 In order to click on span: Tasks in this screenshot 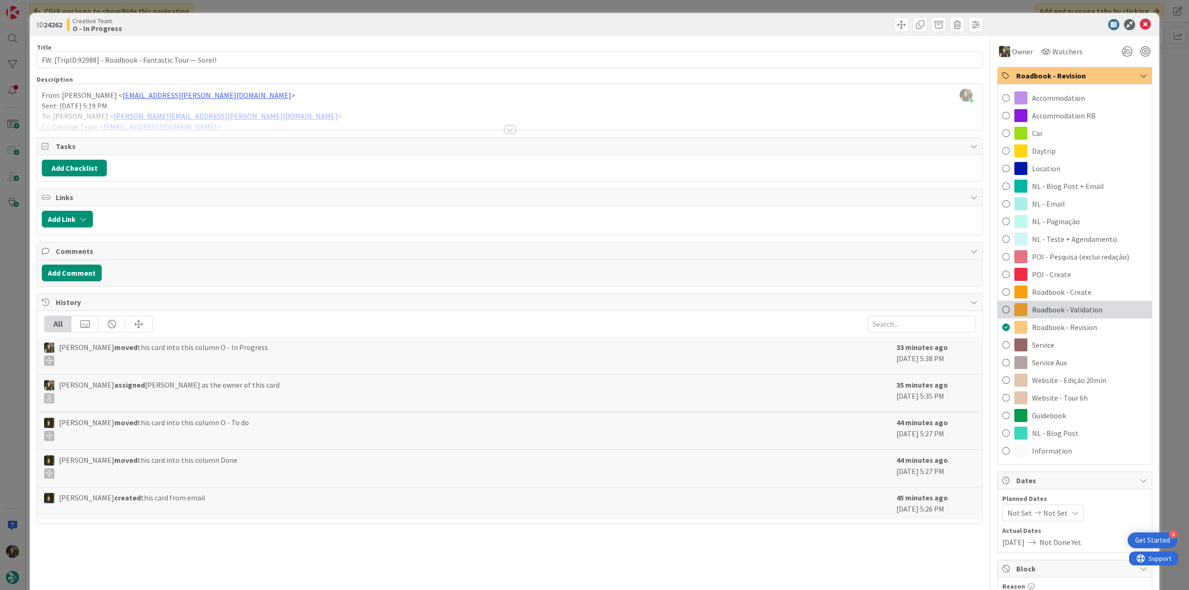, I will do `click(510, 146)`.